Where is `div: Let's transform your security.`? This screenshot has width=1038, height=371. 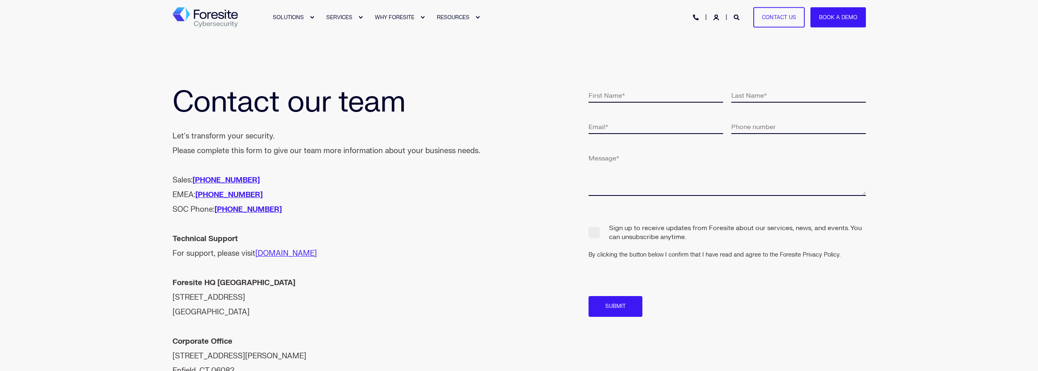 div: Let's transform your security. is located at coordinates (326, 137).